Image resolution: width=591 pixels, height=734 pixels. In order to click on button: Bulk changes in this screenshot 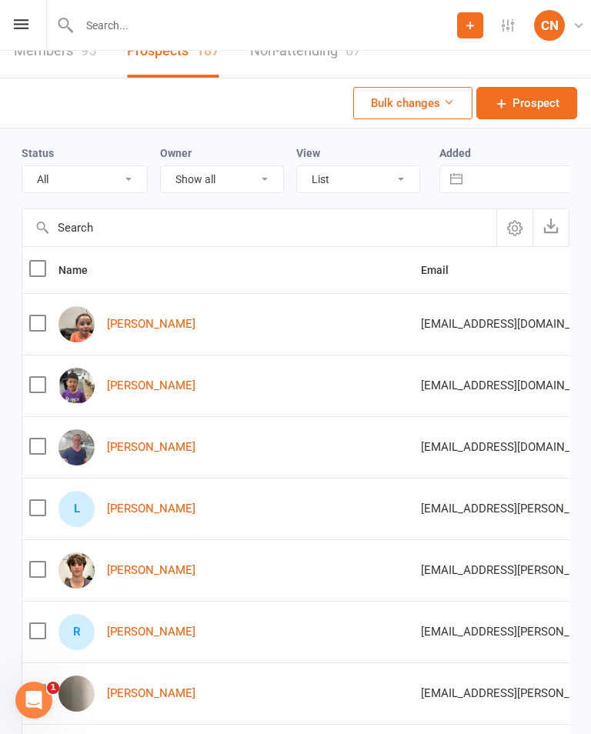, I will do `click(412, 103)`.